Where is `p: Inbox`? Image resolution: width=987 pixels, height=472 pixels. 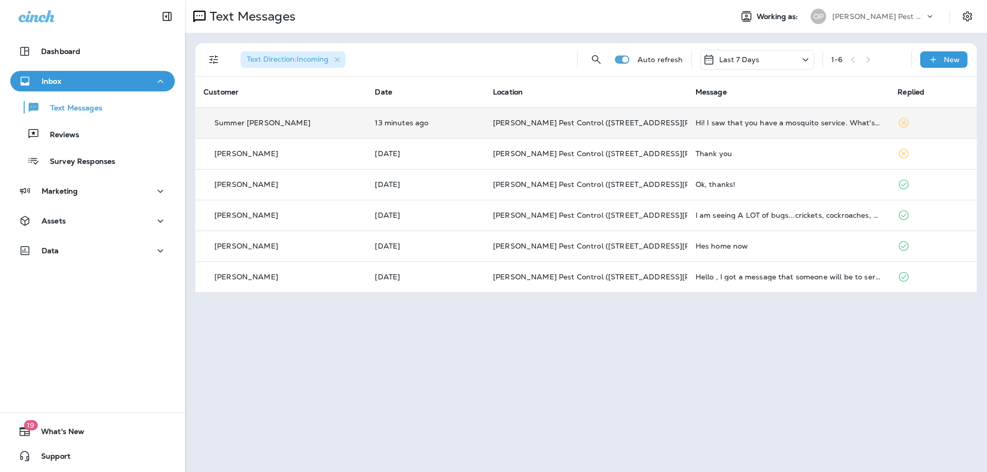
p: Inbox is located at coordinates (51, 81).